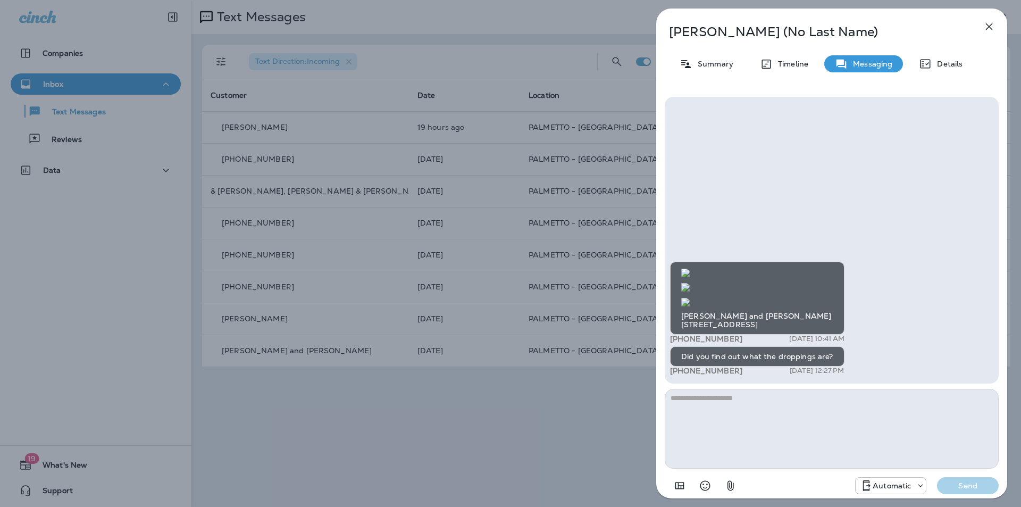 This screenshot has height=507, width=1021. I want to click on p: Details, so click(947, 64).